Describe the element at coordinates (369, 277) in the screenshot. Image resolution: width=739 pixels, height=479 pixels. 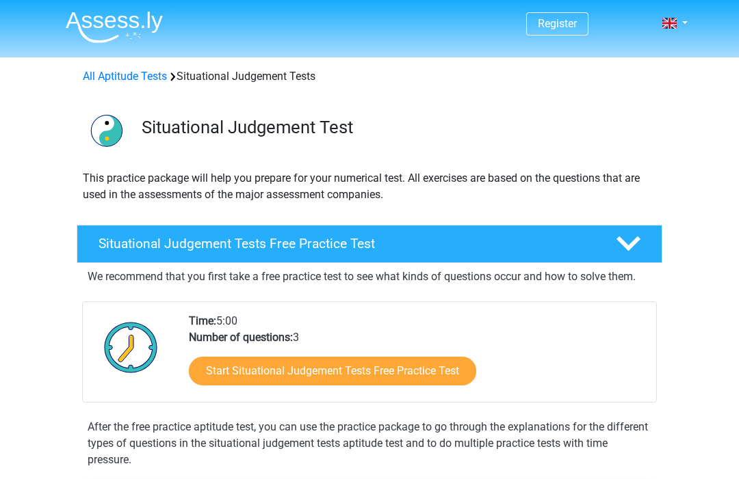
I see `p: We recommend that you first take a free practice test to see what kinds of questions occur and ho...` at that location.